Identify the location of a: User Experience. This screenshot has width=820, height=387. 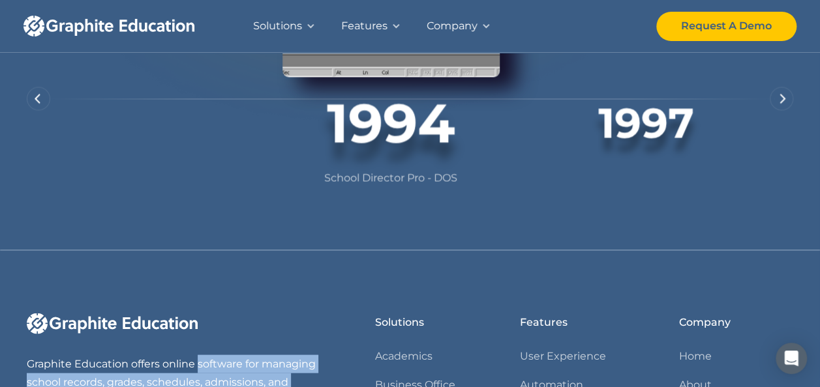
(562, 356).